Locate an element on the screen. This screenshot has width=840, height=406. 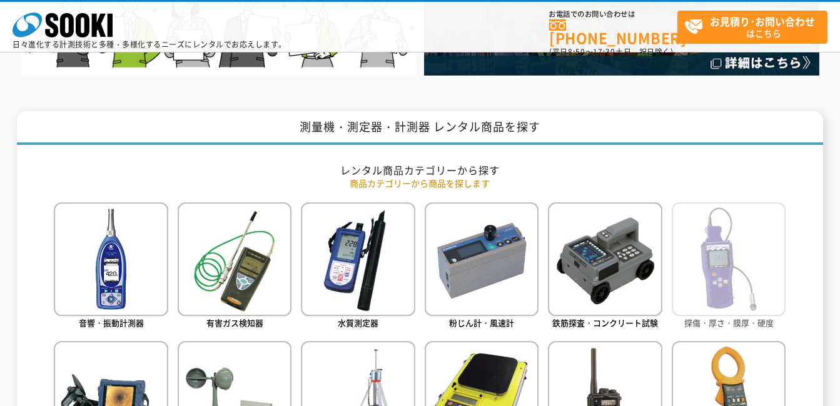
h1: 測量機・測定器・計測器 レンタル商品を探す is located at coordinates (420, 128).